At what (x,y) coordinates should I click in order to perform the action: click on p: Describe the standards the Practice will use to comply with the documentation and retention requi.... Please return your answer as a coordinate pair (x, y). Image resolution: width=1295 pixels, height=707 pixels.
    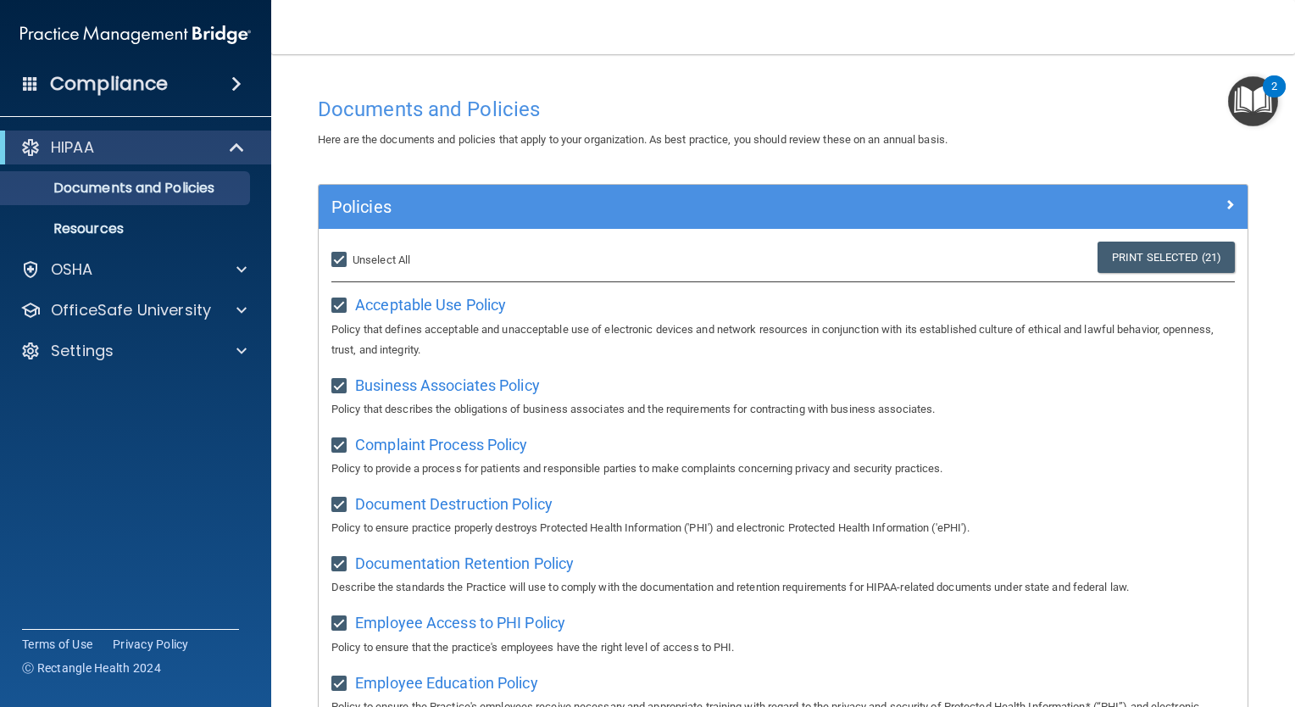
    Looking at the image, I should click on (783, 587).